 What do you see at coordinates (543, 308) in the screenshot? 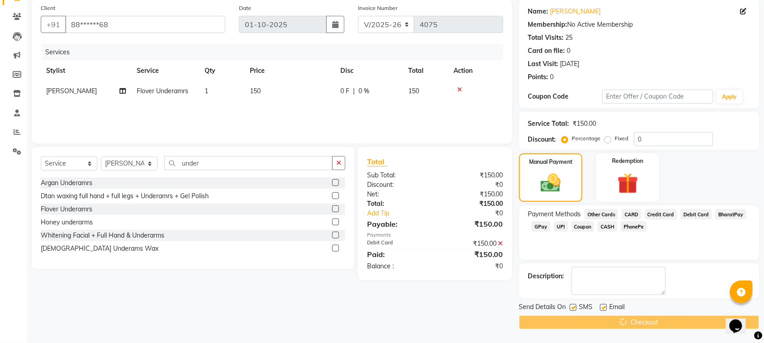
I see `span: Send Details On` at bounding box center [543, 308].